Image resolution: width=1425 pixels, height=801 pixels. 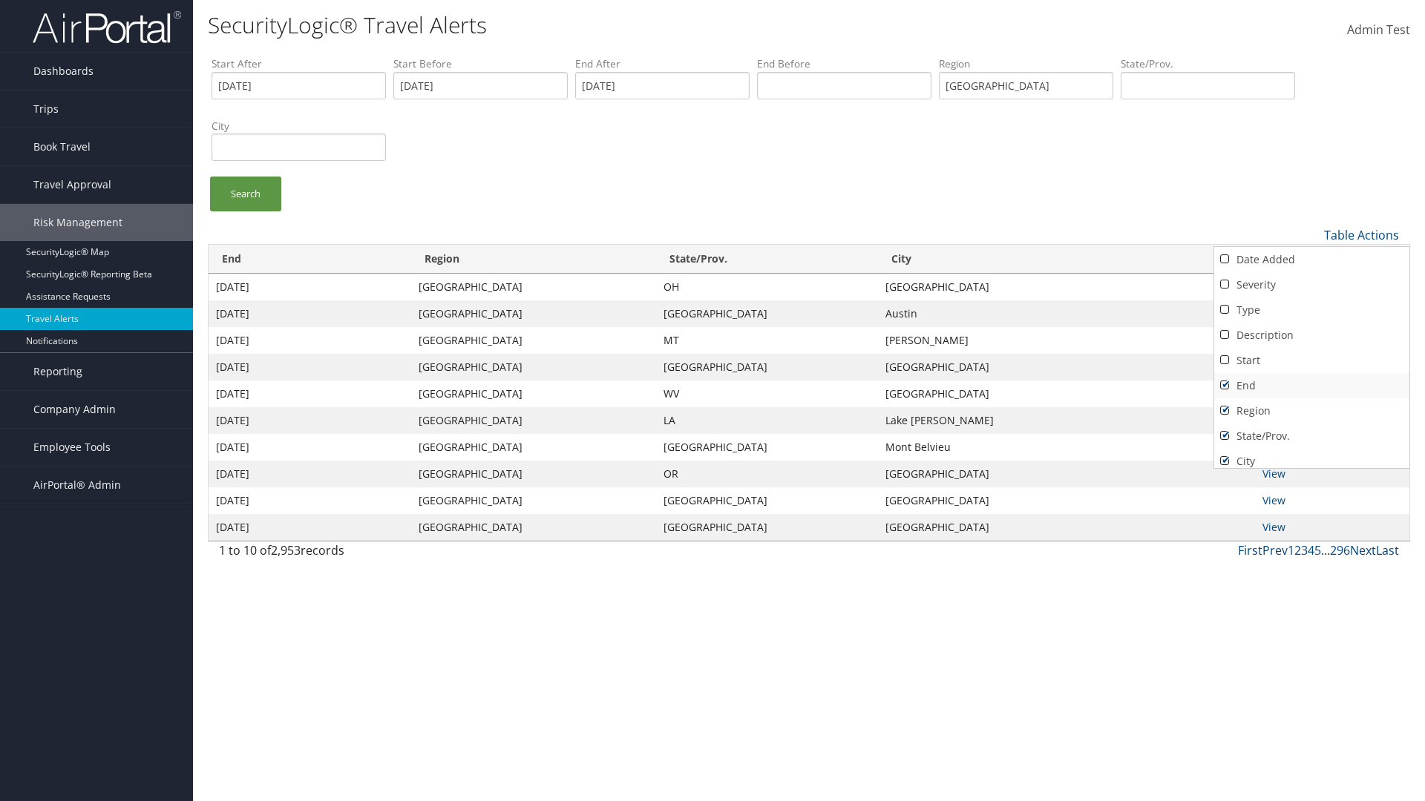 What do you see at coordinates (72, 447) in the screenshot?
I see `span: Employee Tools` at bounding box center [72, 447].